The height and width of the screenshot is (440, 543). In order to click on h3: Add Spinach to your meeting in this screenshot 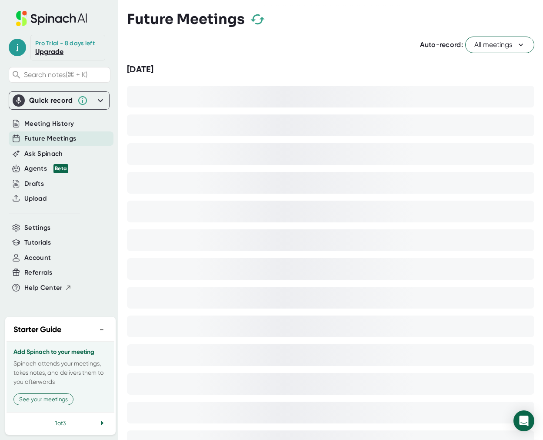, I will do `click(60, 352)`.